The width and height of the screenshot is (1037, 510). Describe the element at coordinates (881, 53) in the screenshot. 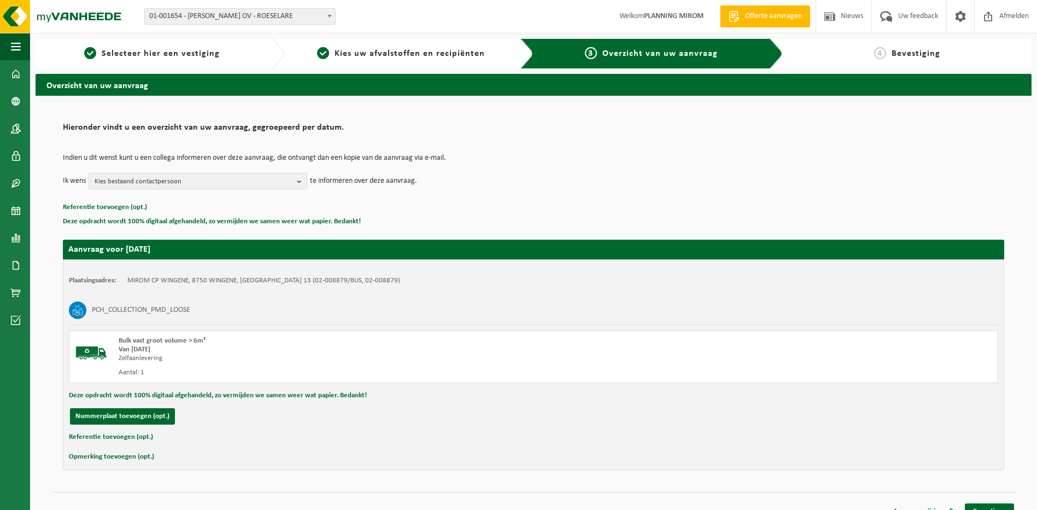

I see `span: 4` at that location.